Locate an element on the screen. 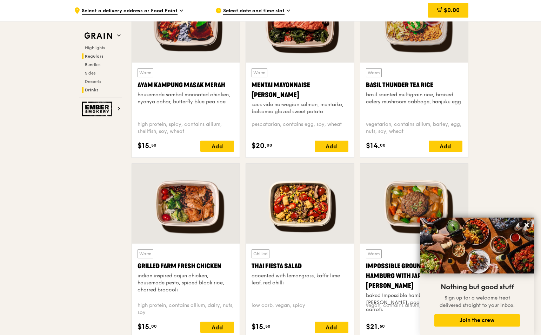 The image size is (541, 335). div: Chilled is located at coordinates (261, 254).